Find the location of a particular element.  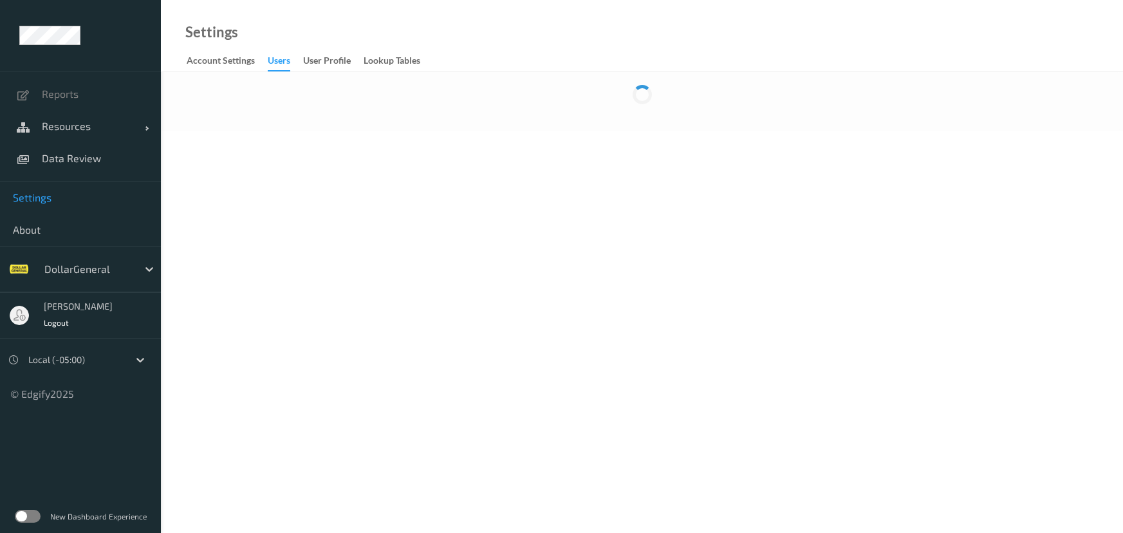

a: users is located at coordinates (285, 62).